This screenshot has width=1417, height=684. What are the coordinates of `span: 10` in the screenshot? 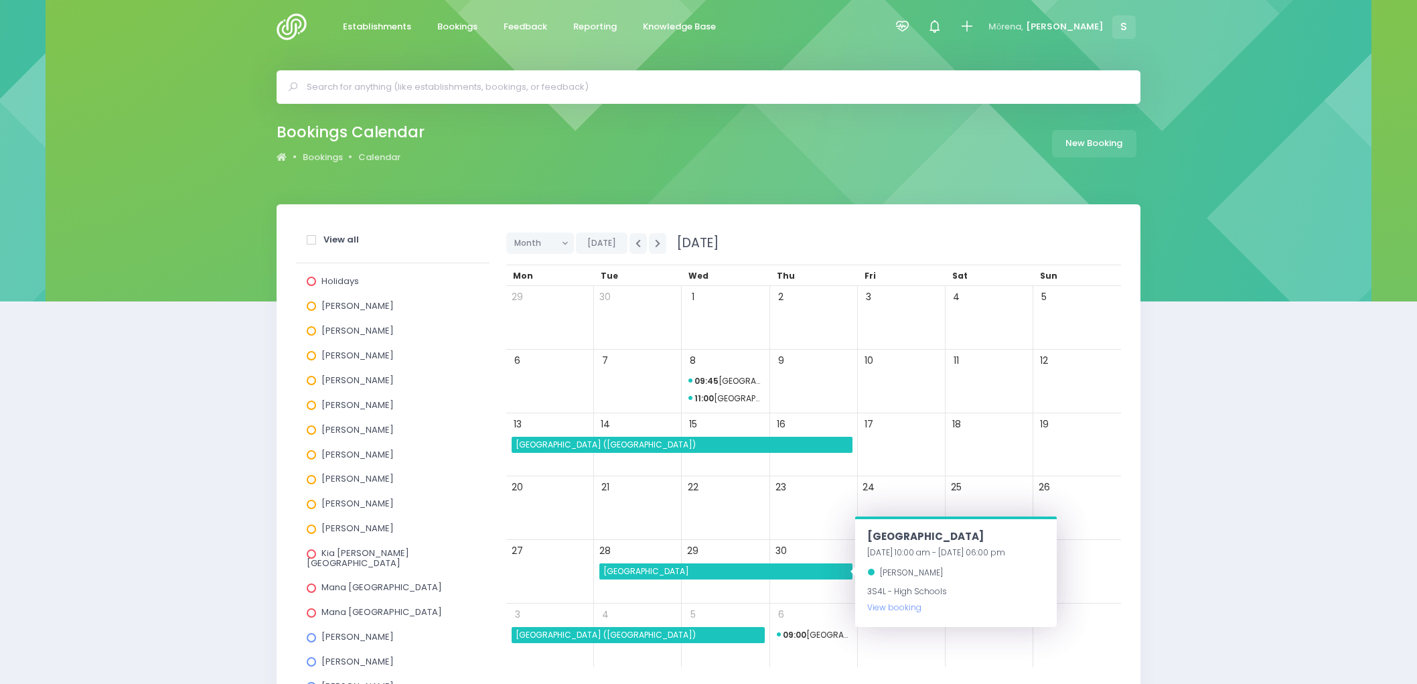 It's located at (869, 360).